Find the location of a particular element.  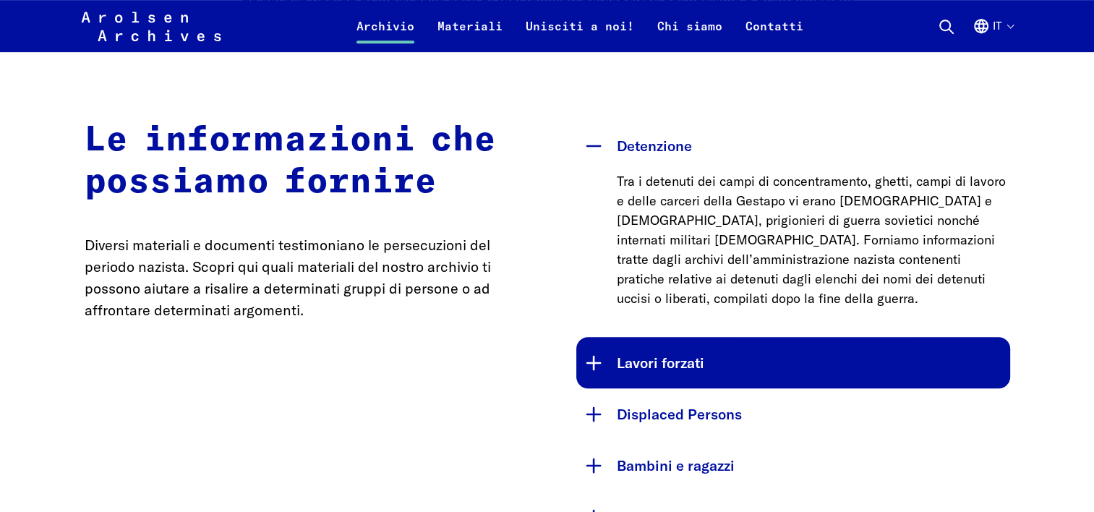

button: Italiano, selezione lingua is located at coordinates (993, 35).